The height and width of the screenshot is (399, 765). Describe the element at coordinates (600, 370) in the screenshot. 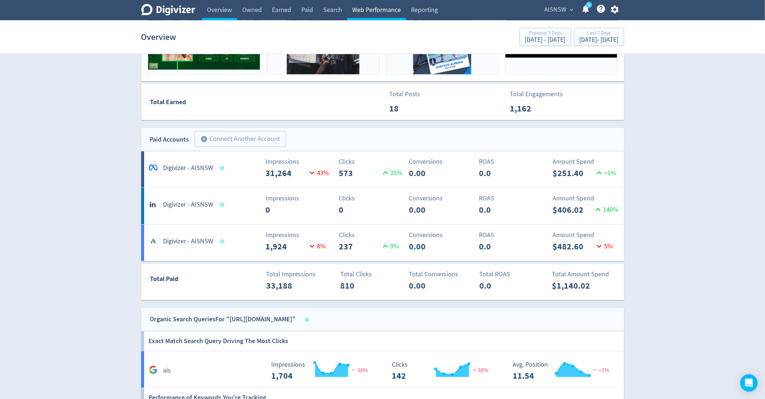

I see `span: <1%` at that location.